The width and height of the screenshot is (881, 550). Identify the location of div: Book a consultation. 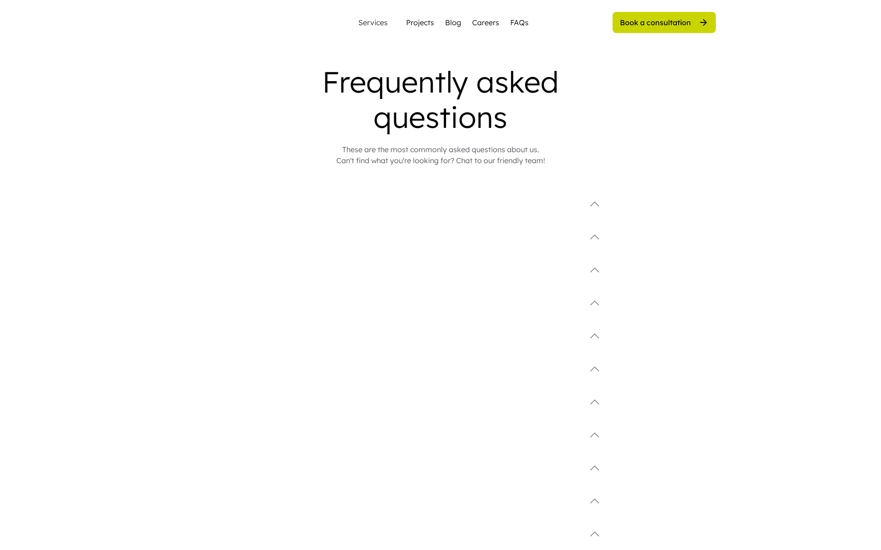
(655, 22).